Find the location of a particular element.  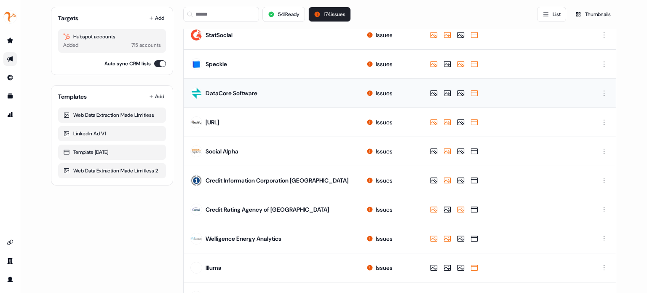

a: Go to templates is located at coordinates (10, 96).